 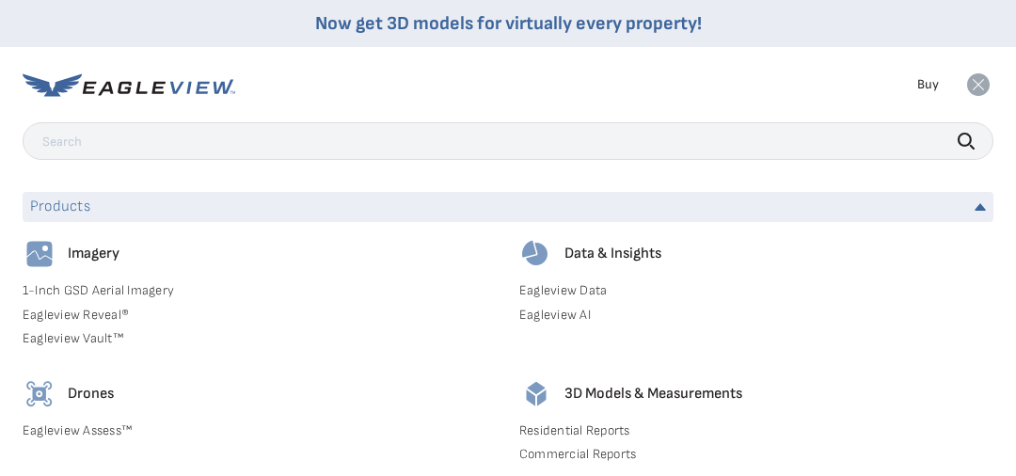 I want to click on h4: Drones, so click(x=90, y=394).